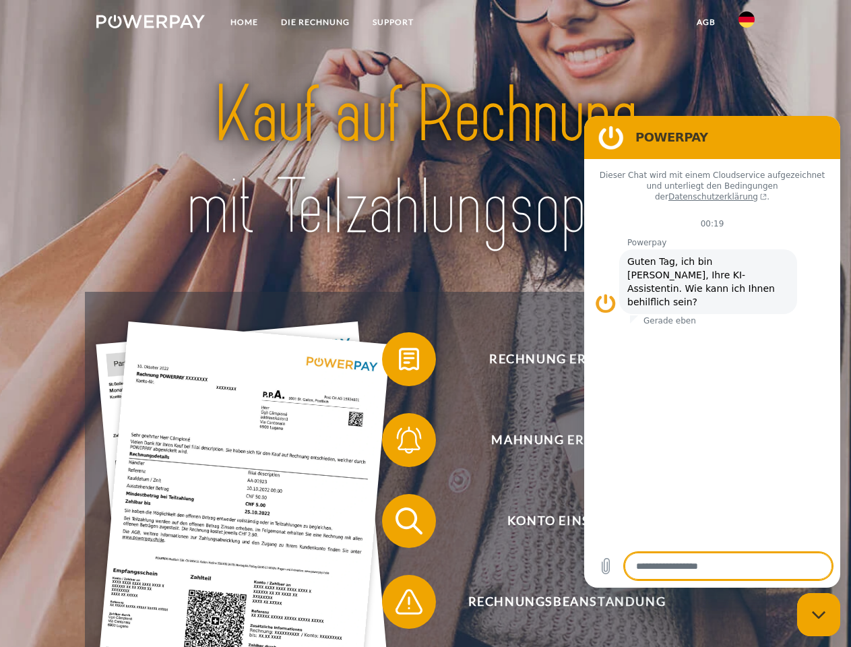 The image size is (851, 647). Describe the element at coordinates (557, 359) in the screenshot. I see `button: Rechnung erhalten?` at that location.